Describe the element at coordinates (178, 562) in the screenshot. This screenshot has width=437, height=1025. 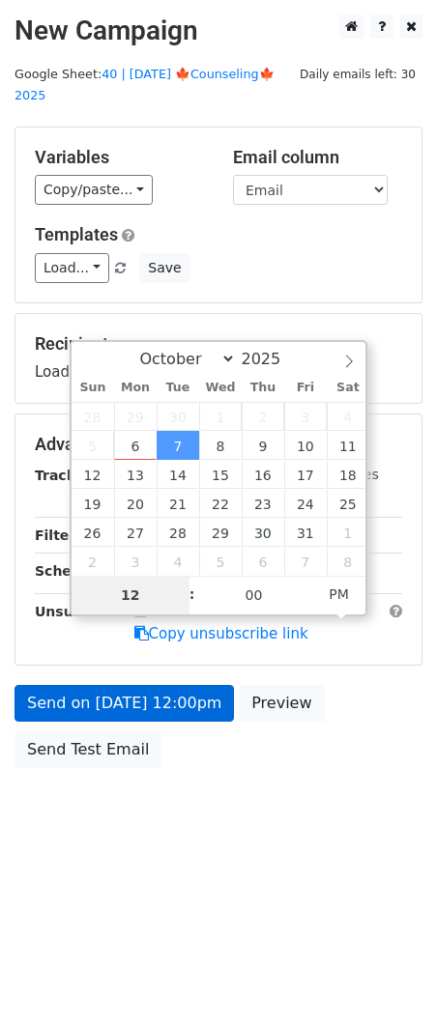
I see `span: November 4, 2025` at that location.